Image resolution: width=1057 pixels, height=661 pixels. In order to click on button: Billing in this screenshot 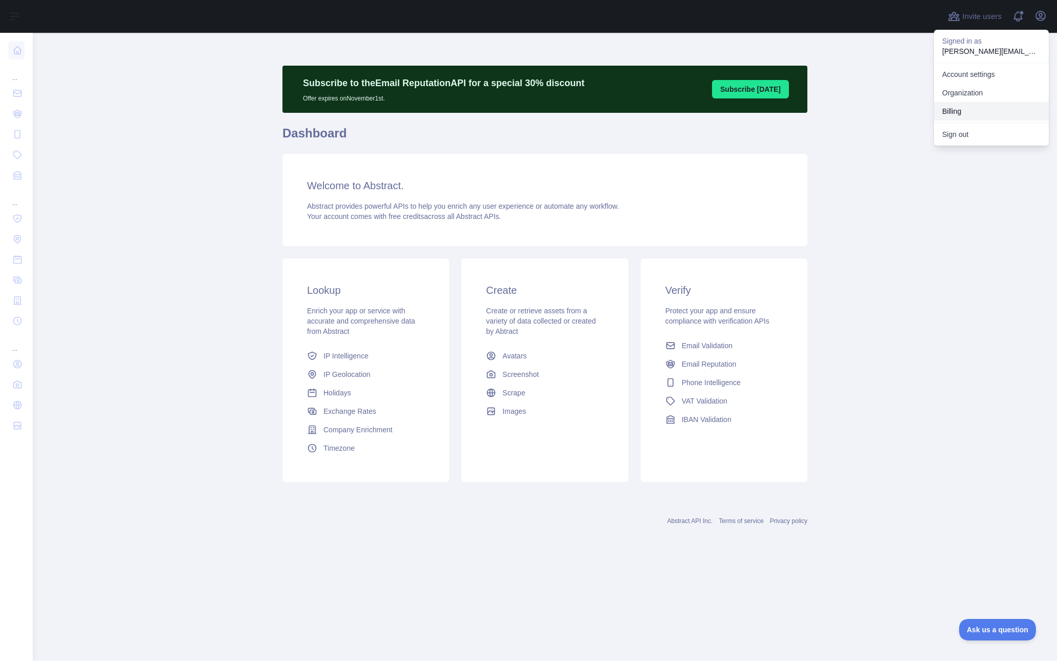, I will do `click(991, 111)`.